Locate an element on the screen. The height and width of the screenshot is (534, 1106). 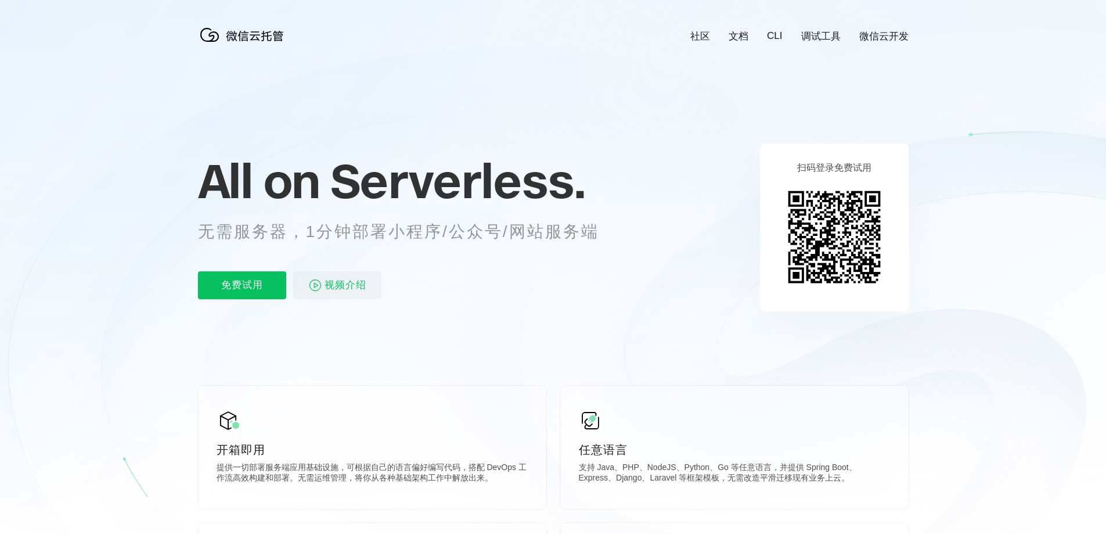
img: video_play.svg is located at coordinates (315, 285).